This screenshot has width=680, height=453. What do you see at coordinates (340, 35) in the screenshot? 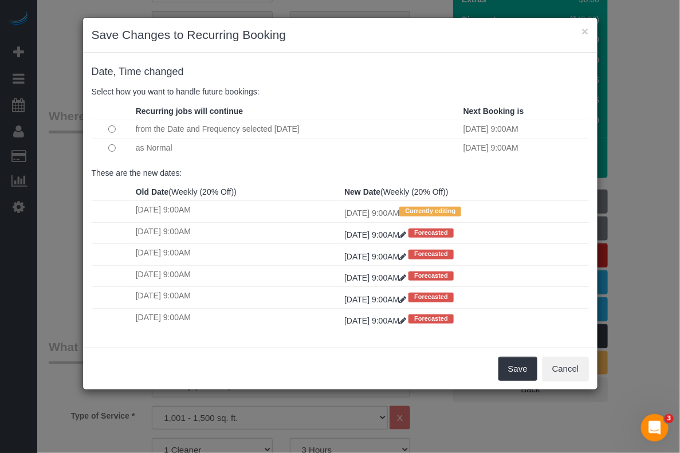
I see `h3: Save Changes to Recurring Booking` at bounding box center [340, 35].